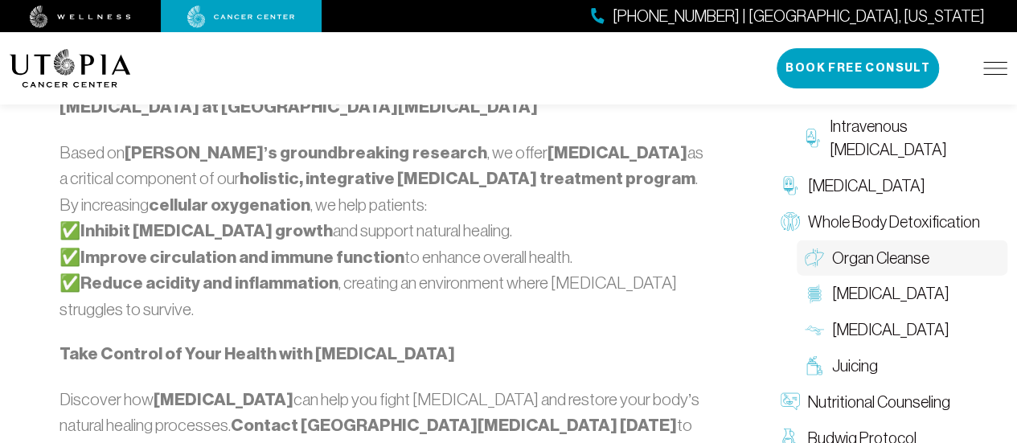 The image size is (1017, 443). I want to click on p: Based on , we offer as a critical component of our . By increasing , we help patients: ✅ and supp..., so click(382, 231).